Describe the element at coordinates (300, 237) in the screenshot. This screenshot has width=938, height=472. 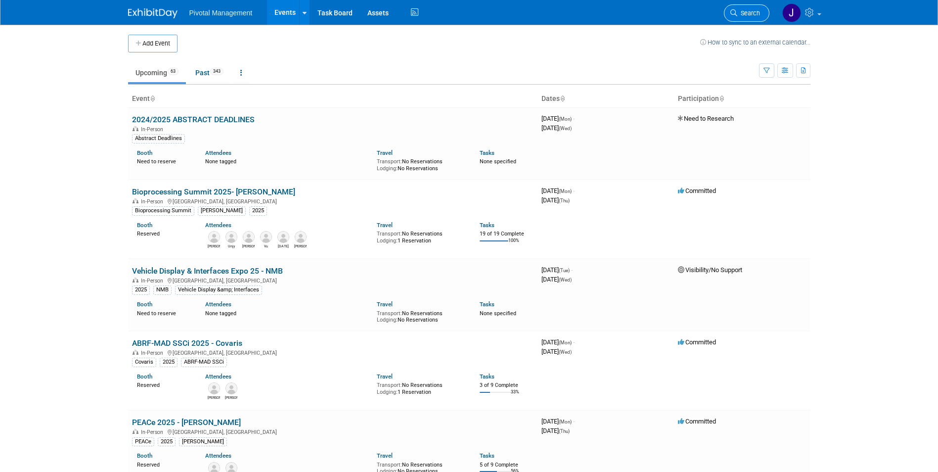
I see `img: Kevin LeShane` at that location.